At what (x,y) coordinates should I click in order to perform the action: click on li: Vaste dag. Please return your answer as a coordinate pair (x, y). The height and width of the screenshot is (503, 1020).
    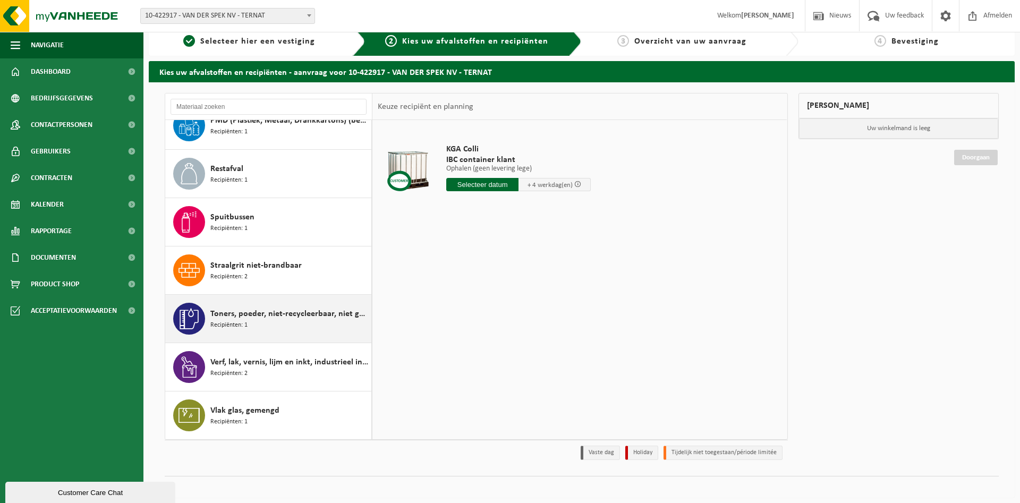
    Looking at the image, I should click on (600, 453).